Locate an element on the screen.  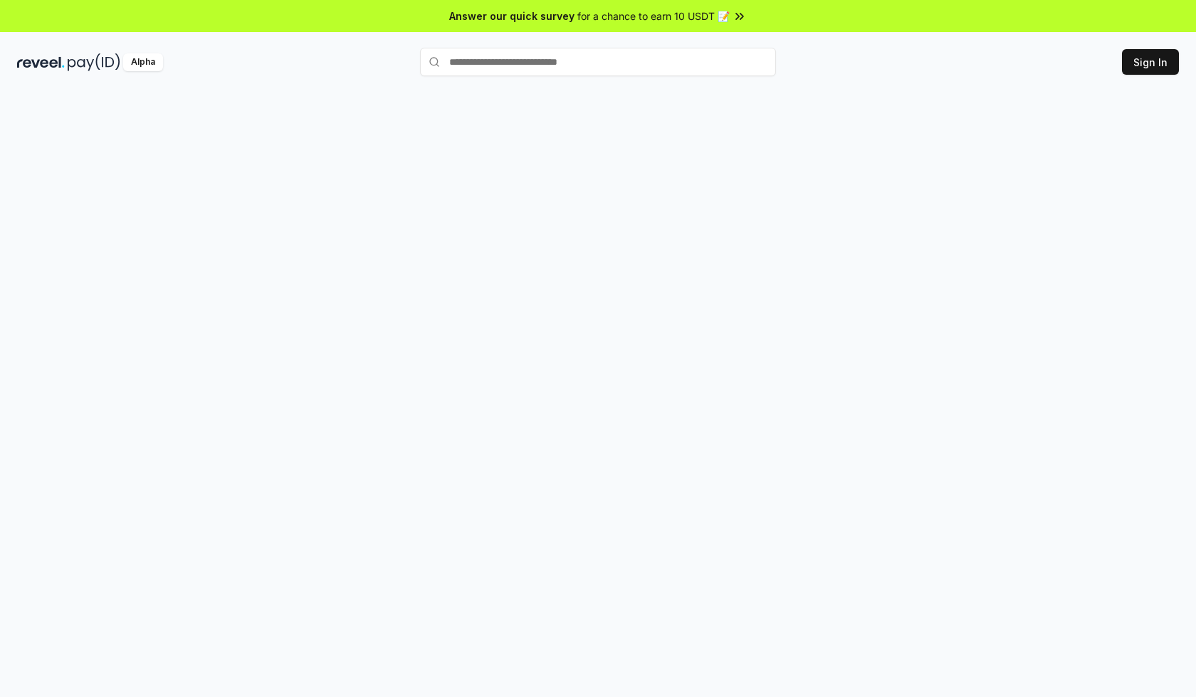
img: pay_id is located at coordinates (94, 62).